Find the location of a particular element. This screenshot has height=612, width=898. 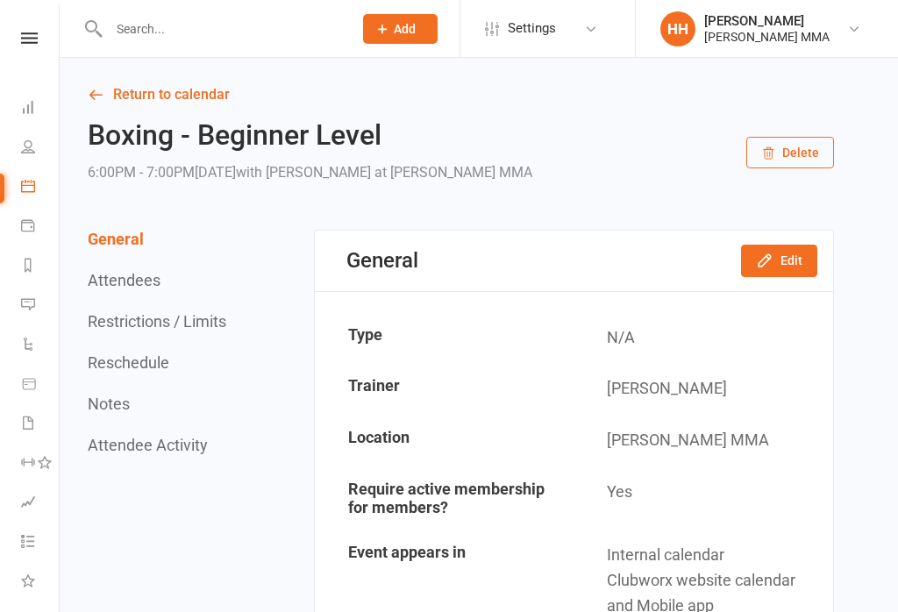

input: Search... is located at coordinates (222, 29).